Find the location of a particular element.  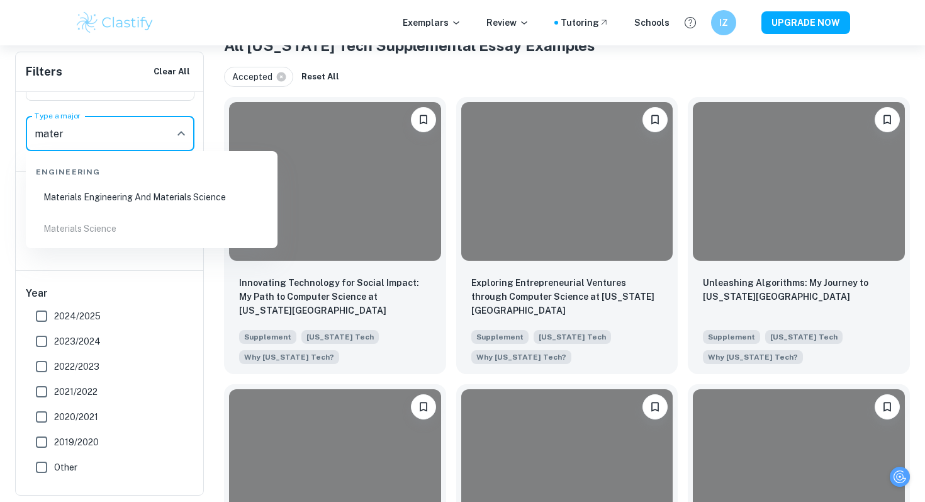

a: BookmarkInnovating Technology for Social Impact: My Path to Computer Science at Georgia TechSuppl... is located at coordinates (335, 235).